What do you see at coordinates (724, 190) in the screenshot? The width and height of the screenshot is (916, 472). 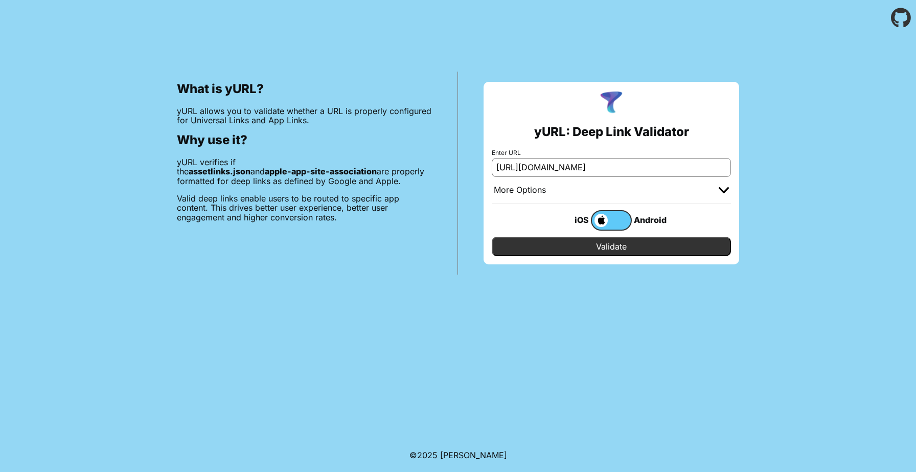 I see `img: chevron` at bounding box center [724, 190].